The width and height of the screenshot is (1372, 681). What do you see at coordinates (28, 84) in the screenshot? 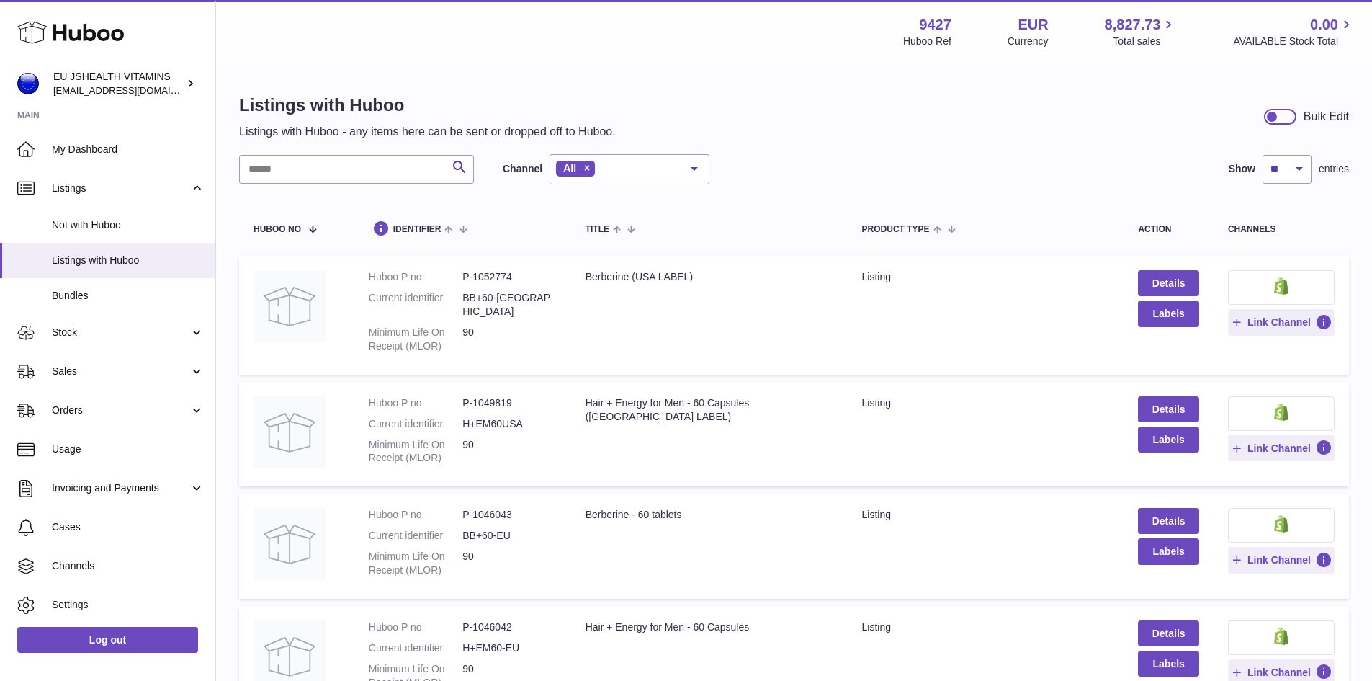
I see `img: internalAdmin-9427@internal.huboo.com` at bounding box center [28, 84].